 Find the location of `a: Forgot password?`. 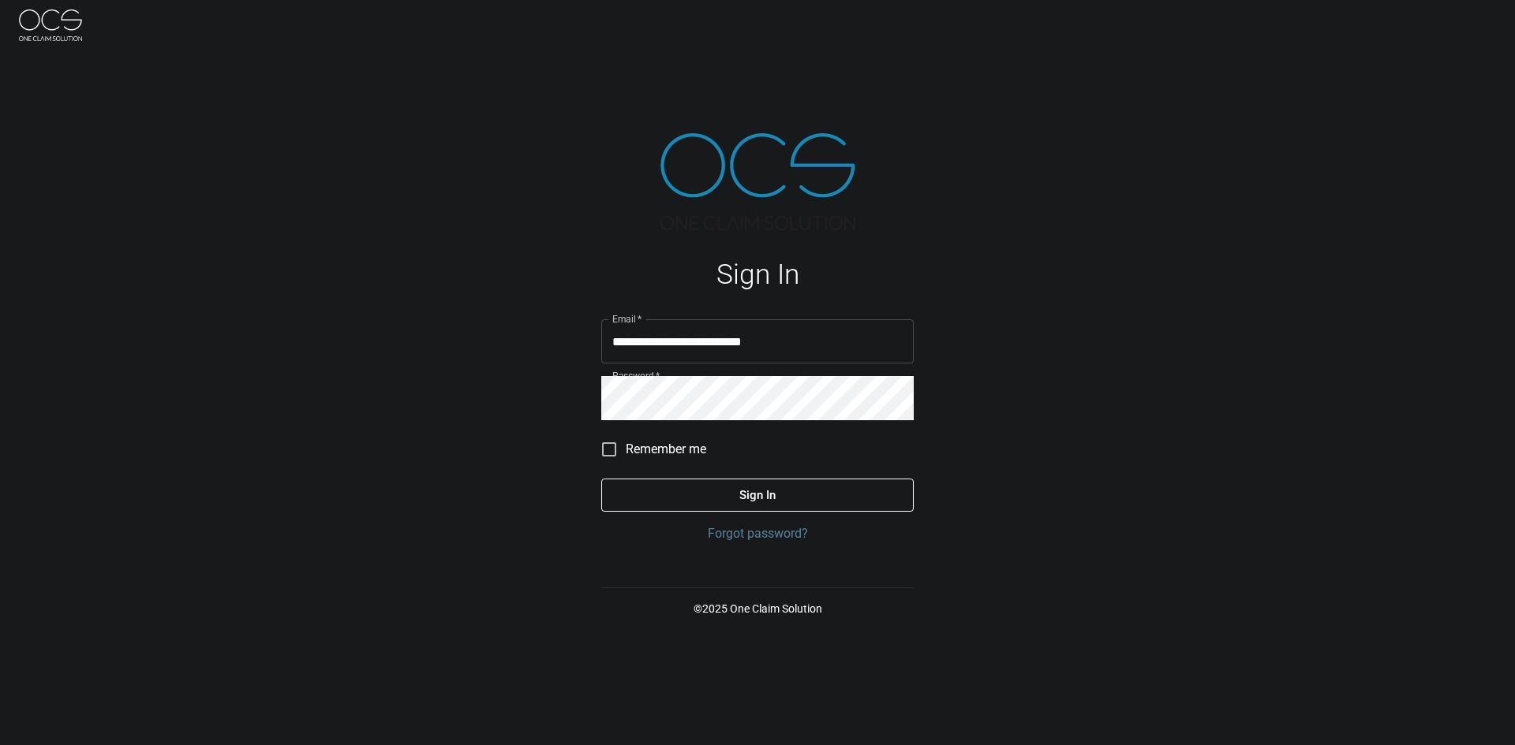

a: Forgot password? is located at coordinates (757, 534).